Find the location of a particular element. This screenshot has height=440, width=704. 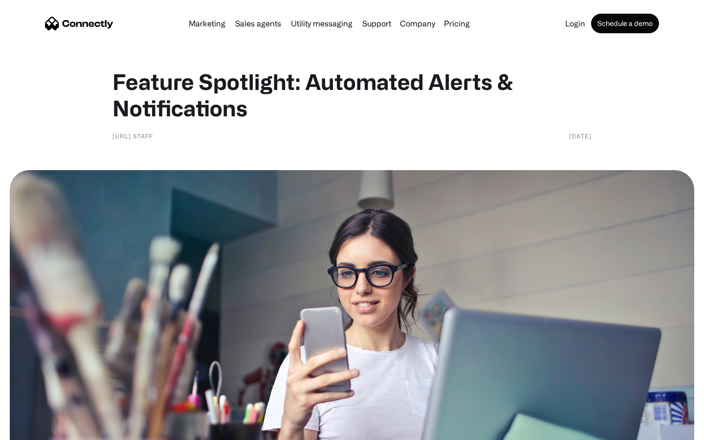

a: Utility messaging is located at coordinates (322, 23).